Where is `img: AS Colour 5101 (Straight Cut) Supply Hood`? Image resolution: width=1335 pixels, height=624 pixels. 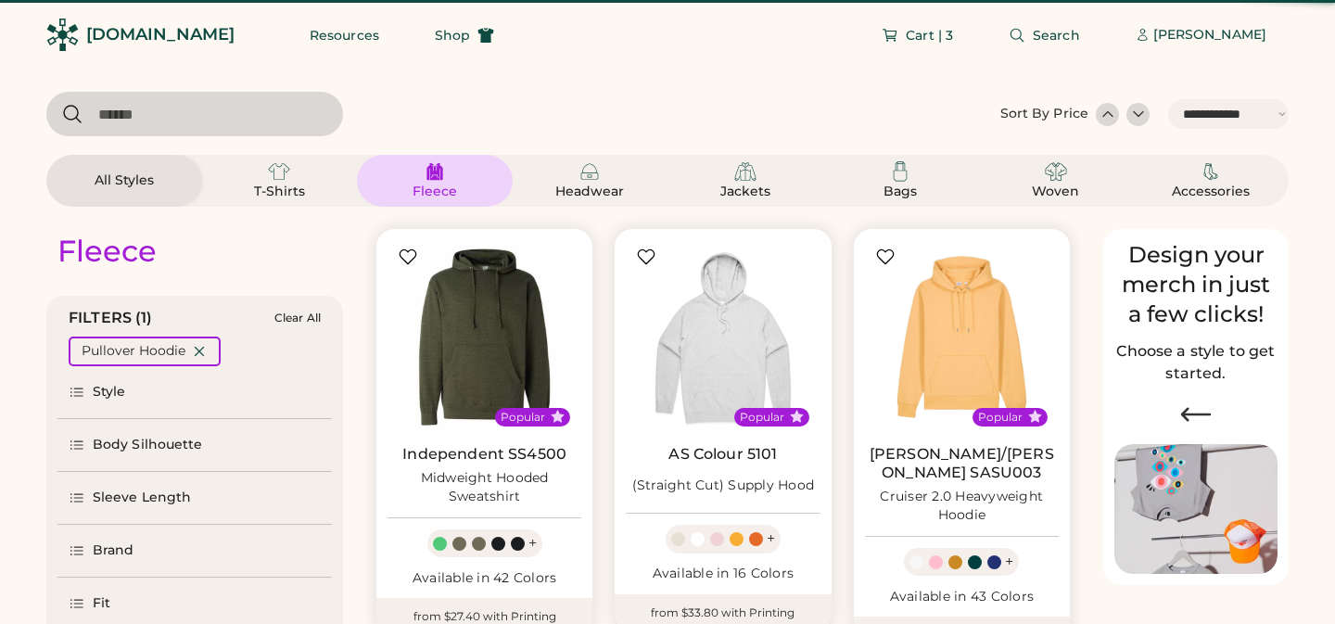
img: AS Colour 5101 (Straight Cut) Supply Hood is located at coordinates (722, 336).